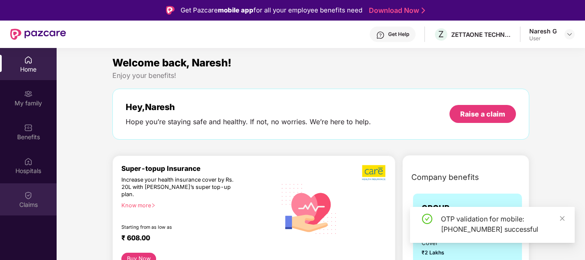  I want to click on img: svg+xml;base64,PHN2ZyB4bWxucz0iaHR0cDovL3d3dy53My5vcmcvMjAwMC9zdmciIHhtbG5zOnhsaW5rPSJodHRwOi8vd3..., so click(309, 208).